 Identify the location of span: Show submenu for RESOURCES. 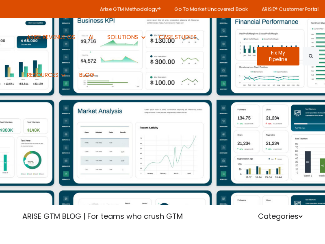
(27, 71).